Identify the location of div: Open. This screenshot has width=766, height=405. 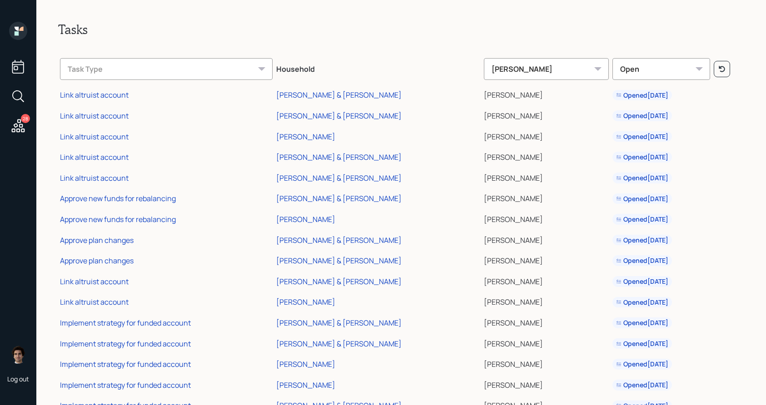
(662, 69).